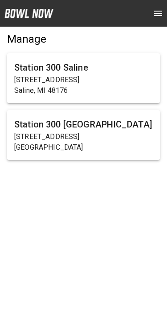 This screenshot has height=326, width=167. I want to click on h5: Manage, so click(83, 39).